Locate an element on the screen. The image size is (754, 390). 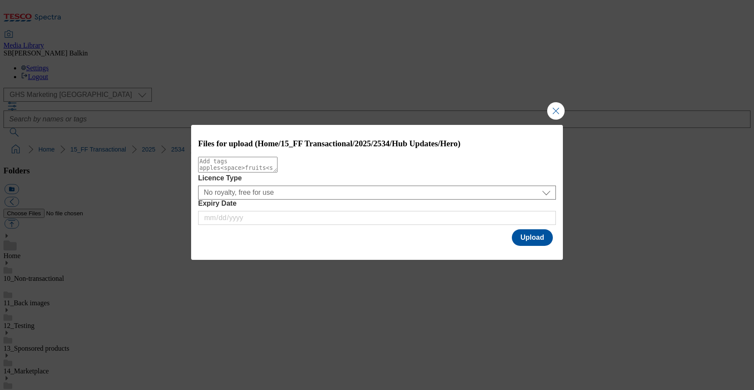
button: Close Modal is located at coordinates (556, 111).